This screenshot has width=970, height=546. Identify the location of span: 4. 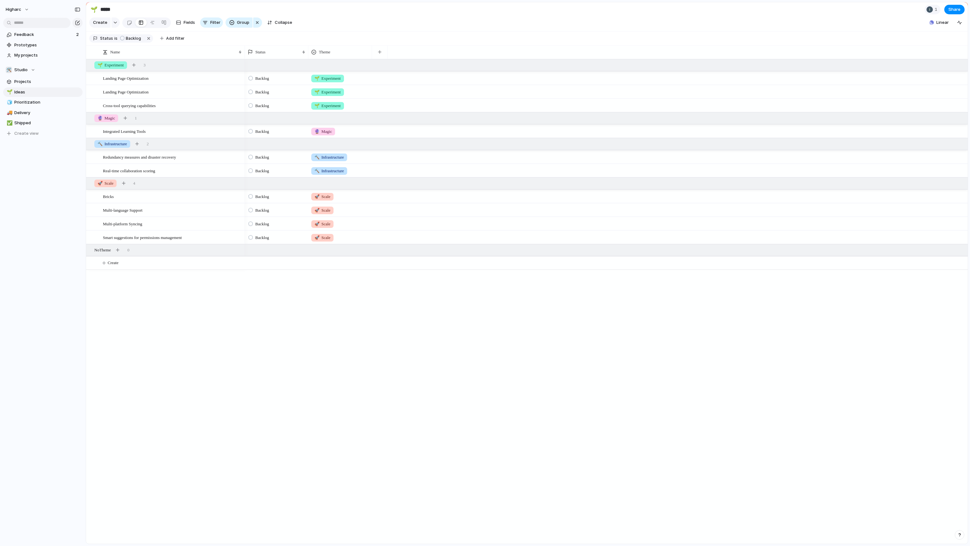
(134, 183).